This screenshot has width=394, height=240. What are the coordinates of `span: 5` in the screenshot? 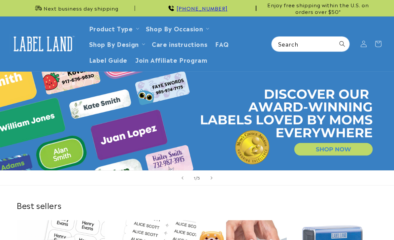 It's located at (199, 178).